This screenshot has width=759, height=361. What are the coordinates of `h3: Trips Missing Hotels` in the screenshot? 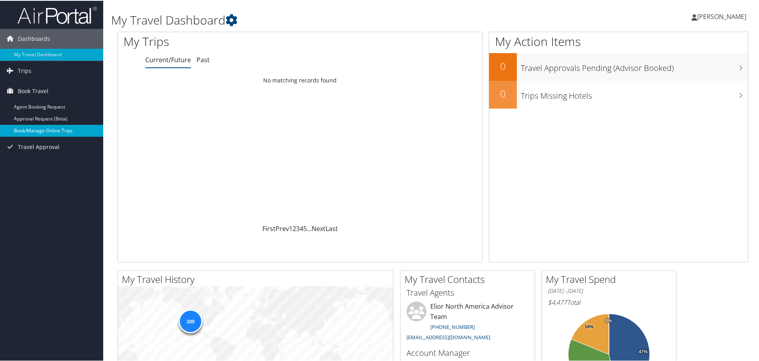 It's located at (634, 93).